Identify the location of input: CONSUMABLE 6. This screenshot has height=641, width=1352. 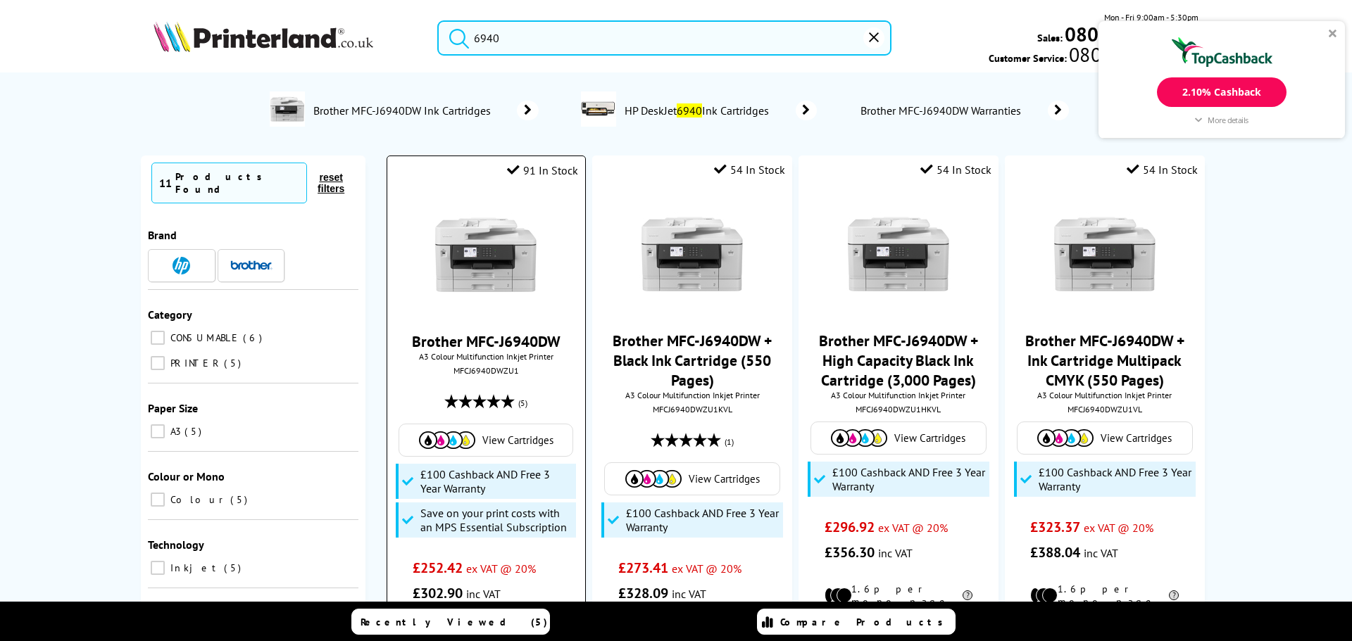
(158, 338).